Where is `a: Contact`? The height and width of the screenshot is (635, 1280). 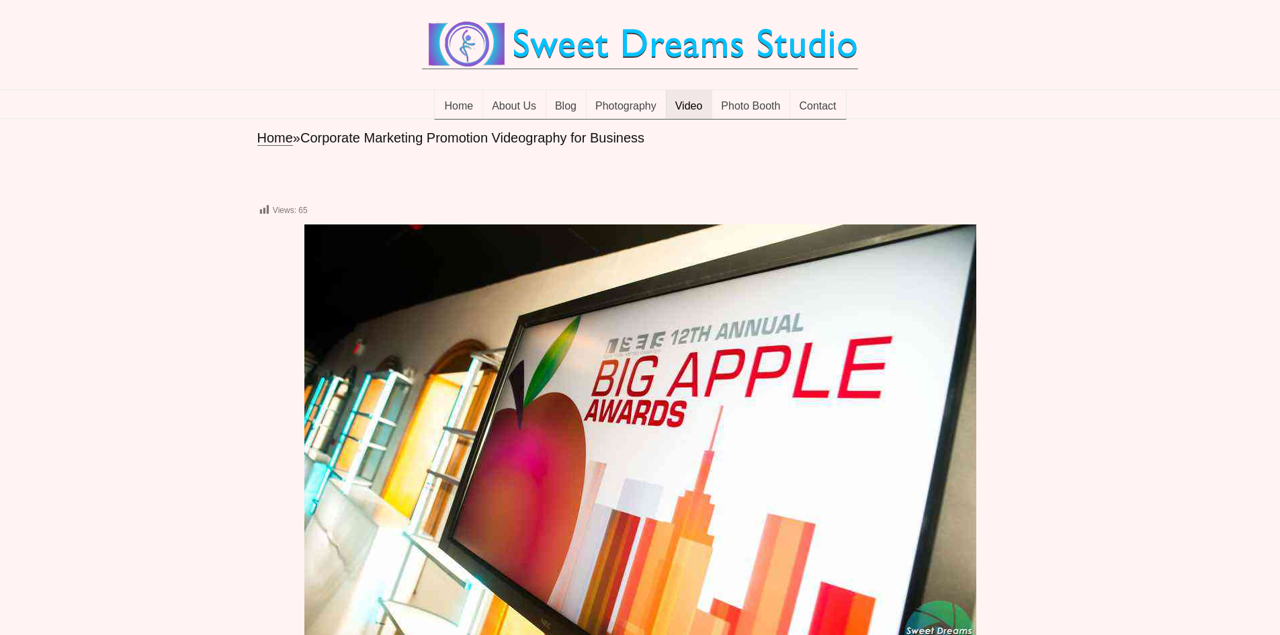
a: Contact is located at coordinates (818, 105).